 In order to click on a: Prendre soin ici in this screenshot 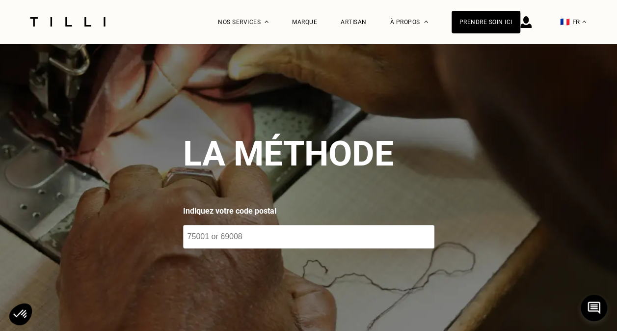, I will do `click(486, 22)`.